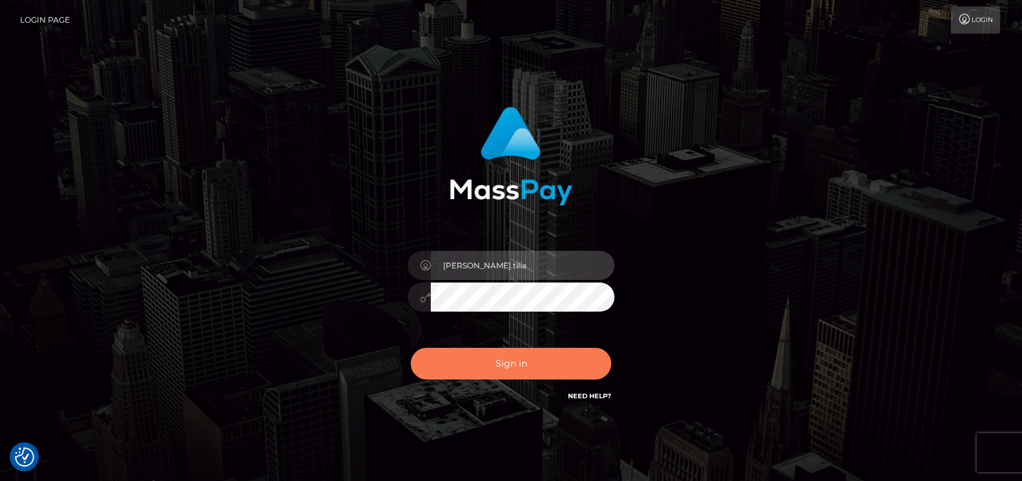  What do you see at coordinates (590, 396) in the screenshot?
I see `a: Need Help?` at bounding box center [590, 396].